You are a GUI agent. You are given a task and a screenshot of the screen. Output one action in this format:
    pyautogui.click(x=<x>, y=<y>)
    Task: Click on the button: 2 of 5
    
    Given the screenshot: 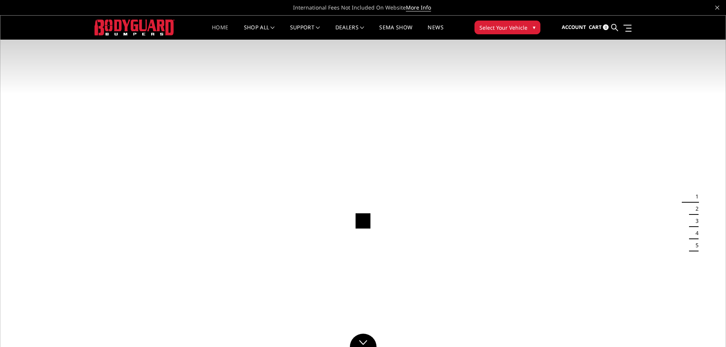 What is the action you would take?
    pyautogui.click(x=695, y=209)
    